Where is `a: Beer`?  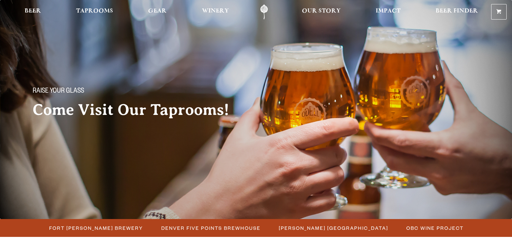
a: Beer is located at coordinates (33, 12).